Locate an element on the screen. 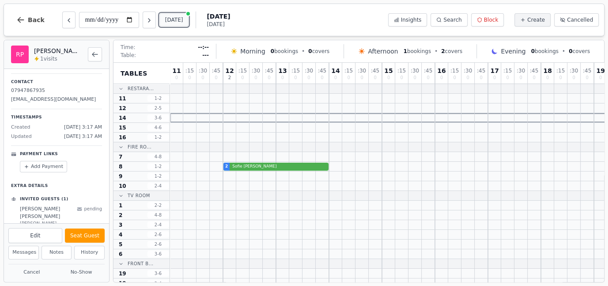 The height and width of the screenshot is (286, 608). span: 4 is located at coordinates (121, 235).